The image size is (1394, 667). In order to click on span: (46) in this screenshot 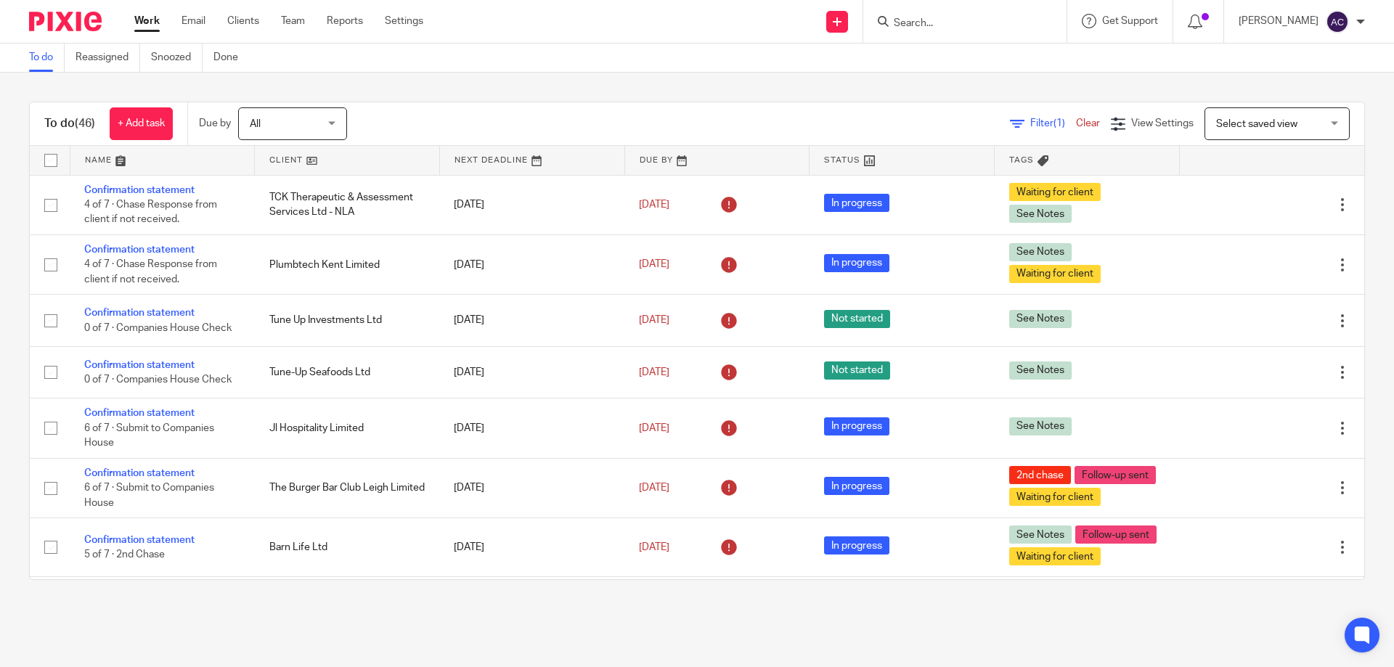, I will do `click(85, 123)`.